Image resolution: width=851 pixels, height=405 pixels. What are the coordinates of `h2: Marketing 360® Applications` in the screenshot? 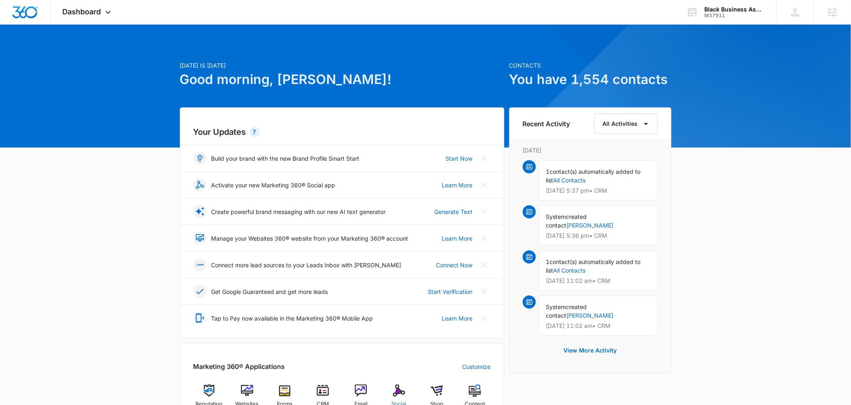 It's located at (239, 366).